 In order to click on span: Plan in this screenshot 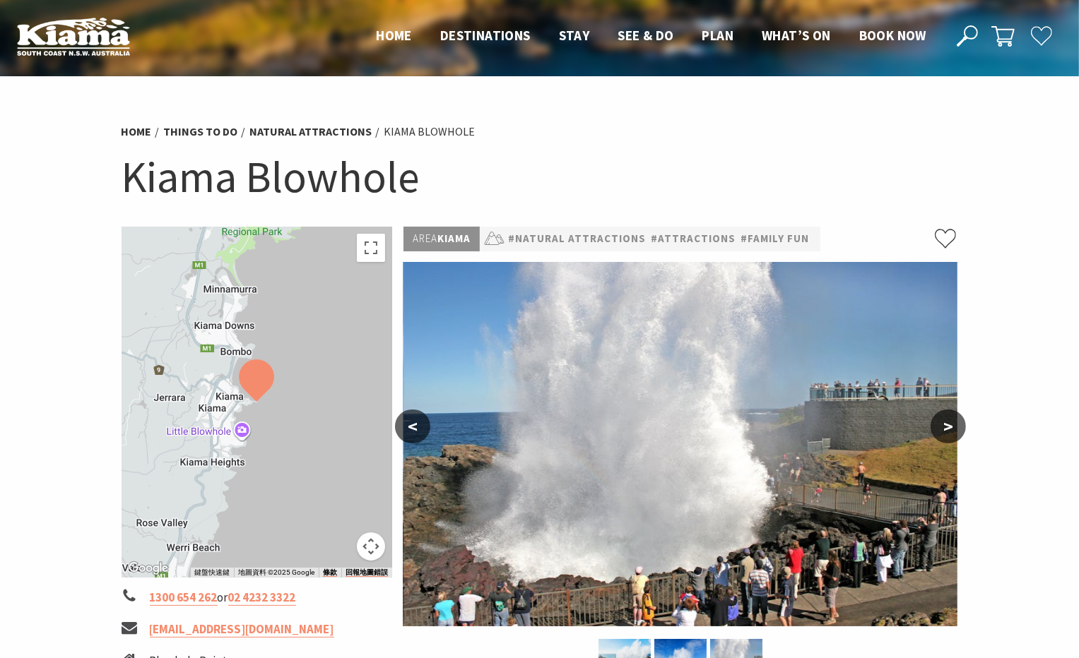, I will do `click(718, 35)`.